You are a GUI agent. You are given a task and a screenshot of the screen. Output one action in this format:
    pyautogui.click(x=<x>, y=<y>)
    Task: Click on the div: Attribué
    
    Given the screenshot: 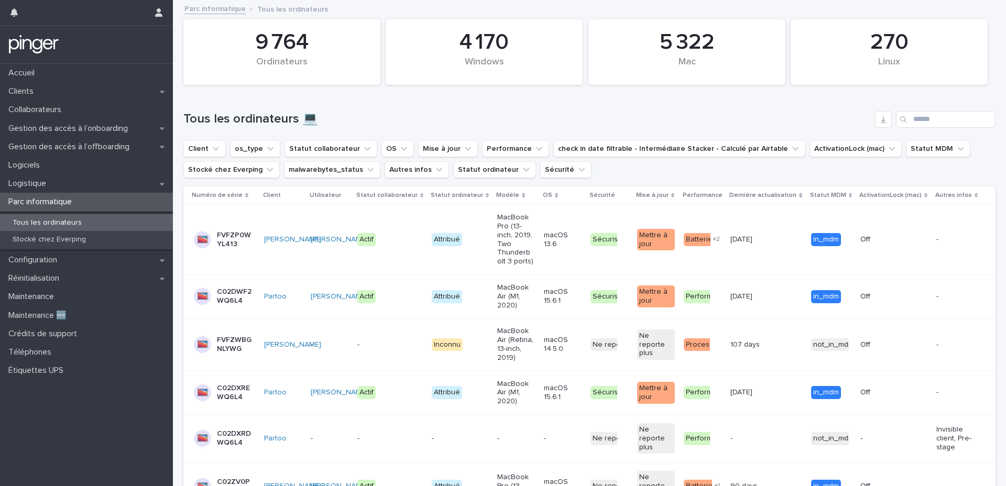 What is the action you would take?
    pyautogui.click(x=447, y=393)
    